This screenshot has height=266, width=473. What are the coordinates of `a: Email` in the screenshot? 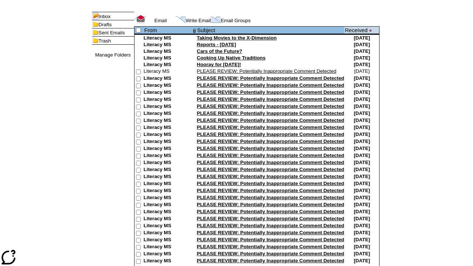 It's located at (160, 20).